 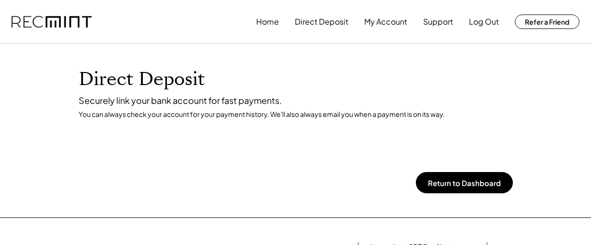 What do you see at coordinates (52, 22) in the screenshot?
I see `img: recmint-logotype%403x.png` at bounding box center [52, 22].